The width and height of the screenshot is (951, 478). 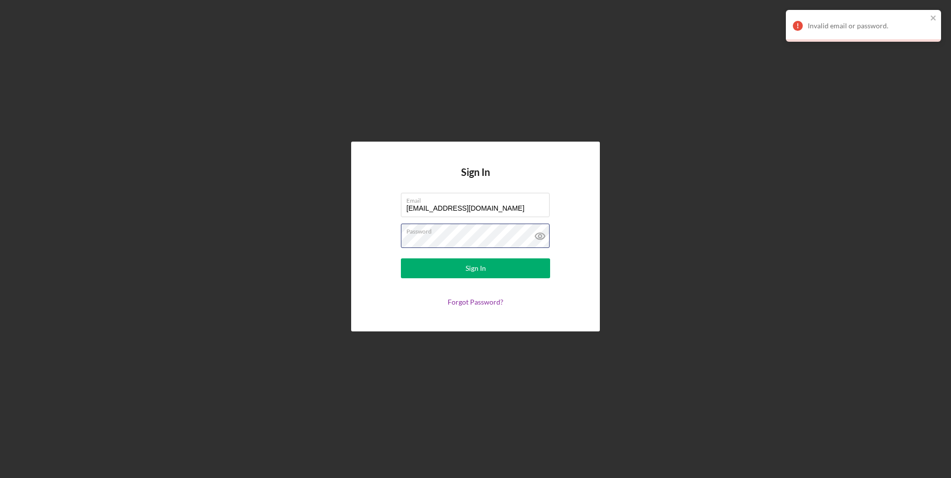 What do you see at coordinates (867, 26) in the screenshot?
I see `div: Invalid email or password.` at bounding box center [867, 26].